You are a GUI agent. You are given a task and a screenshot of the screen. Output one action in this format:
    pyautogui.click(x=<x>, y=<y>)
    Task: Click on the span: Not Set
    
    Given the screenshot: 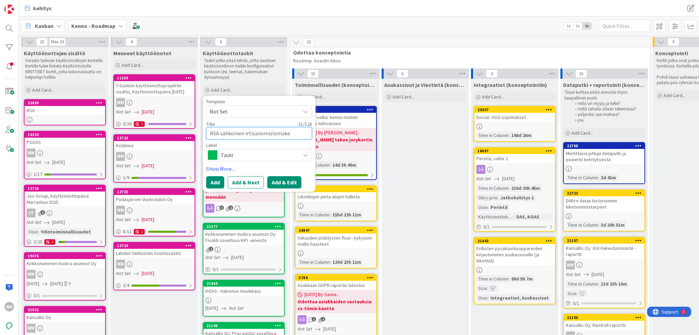 What is the action you would take?
    pyautogui.click(x=252, y=112)
    